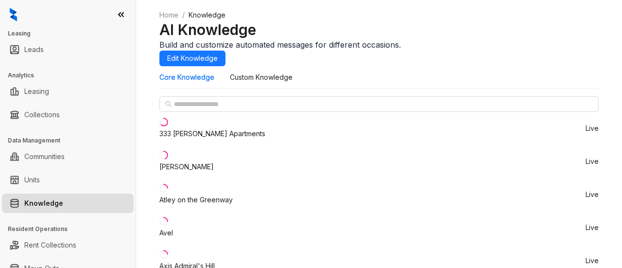 The width and height of the screenshot is (622, 268). What do you see at coordinates (36, 91) in the screenshot?
I see `a: Leasing` at bounding box center [36, 91].